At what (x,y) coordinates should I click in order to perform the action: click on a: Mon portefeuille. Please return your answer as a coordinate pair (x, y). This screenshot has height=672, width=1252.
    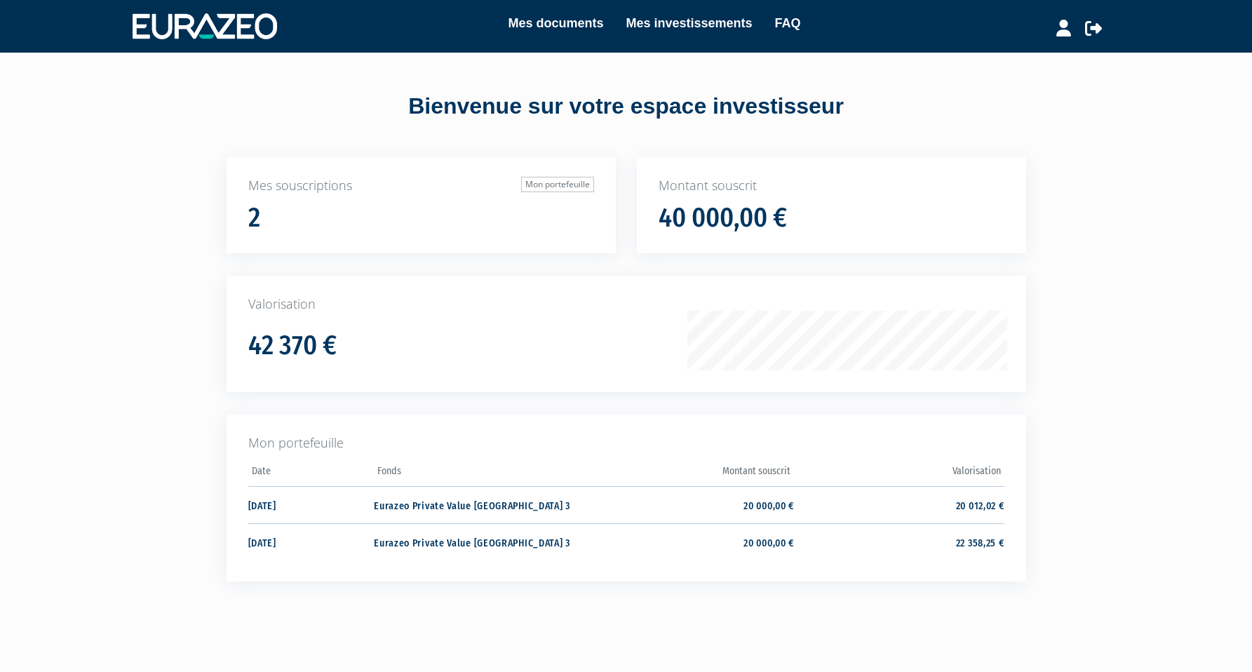
    Looking at the image, I should click on (558, 184).